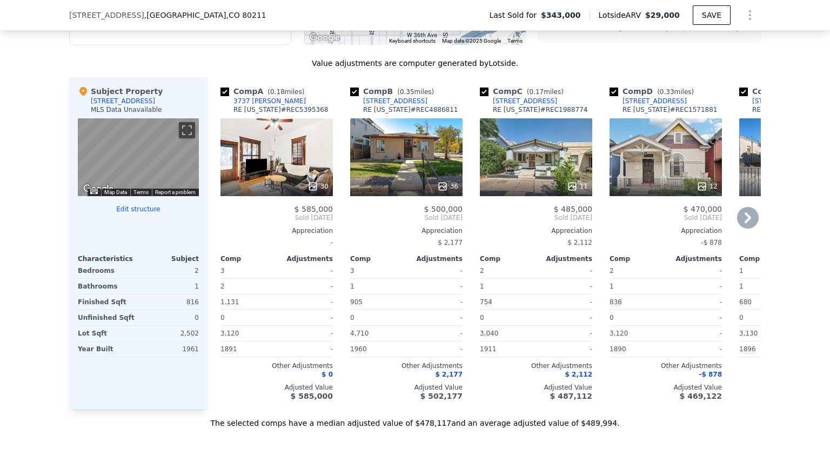  What do you see at coordinates (667, 92) in the screenshot?
I see `span: 0.33` at bounding box center [667, 92].